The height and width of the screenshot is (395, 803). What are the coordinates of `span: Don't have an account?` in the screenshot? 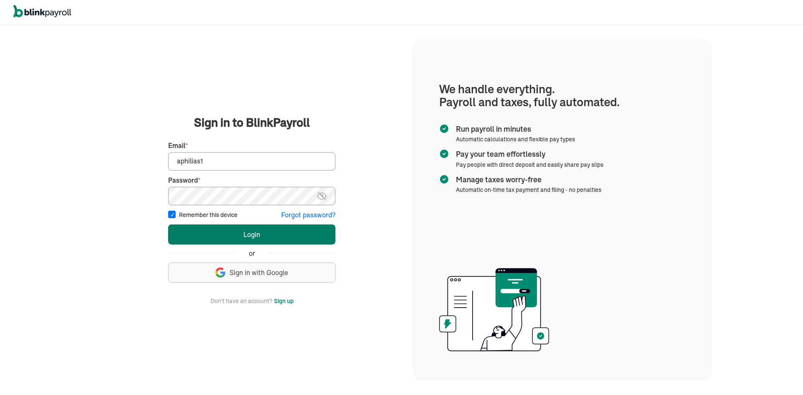 It's located at (241, 301).